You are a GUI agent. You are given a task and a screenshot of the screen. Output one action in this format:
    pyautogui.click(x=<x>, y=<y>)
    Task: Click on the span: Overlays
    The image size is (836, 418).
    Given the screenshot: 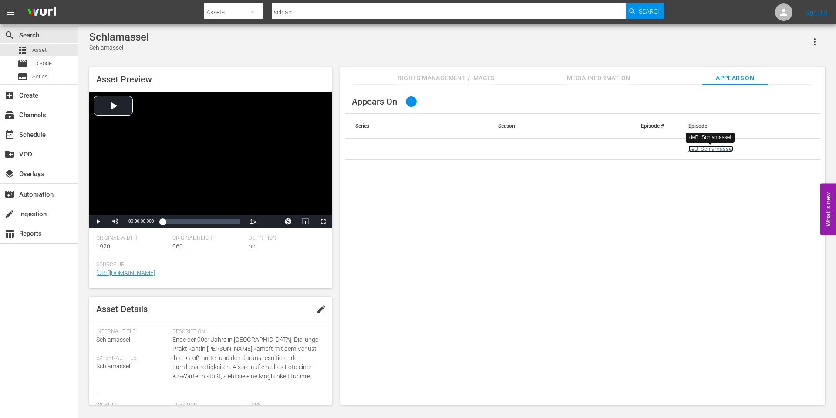 What is the action you would take?
    pyautogui.click(x=10, y=174)
    